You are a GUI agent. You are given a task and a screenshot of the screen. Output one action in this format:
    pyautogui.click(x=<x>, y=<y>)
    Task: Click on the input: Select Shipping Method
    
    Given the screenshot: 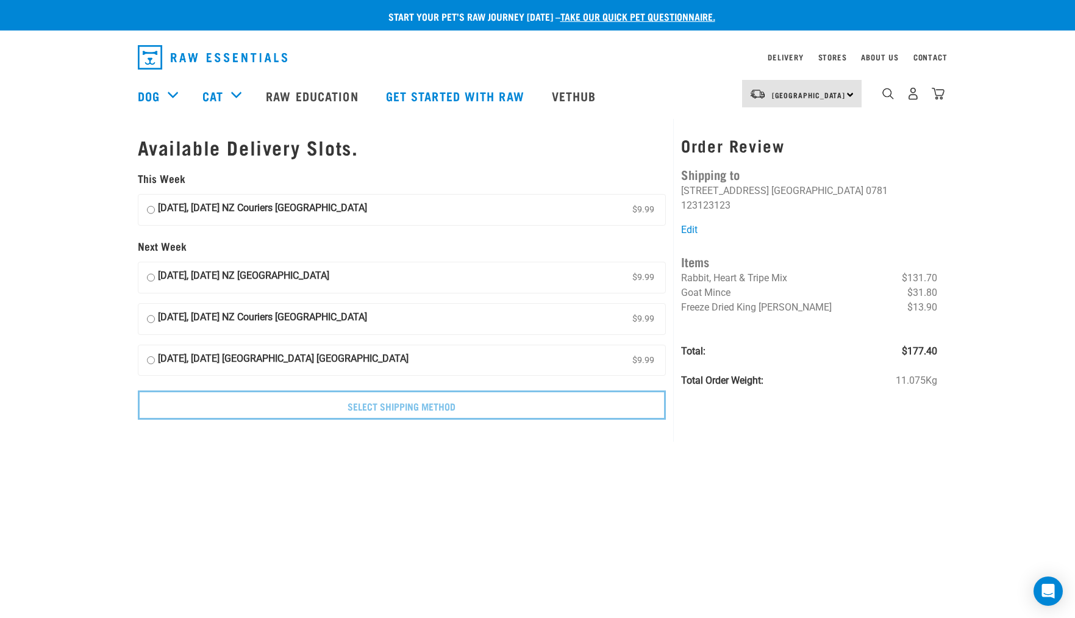 What is the action you would take?
    pyautogui.click(x=402, y=405)
    